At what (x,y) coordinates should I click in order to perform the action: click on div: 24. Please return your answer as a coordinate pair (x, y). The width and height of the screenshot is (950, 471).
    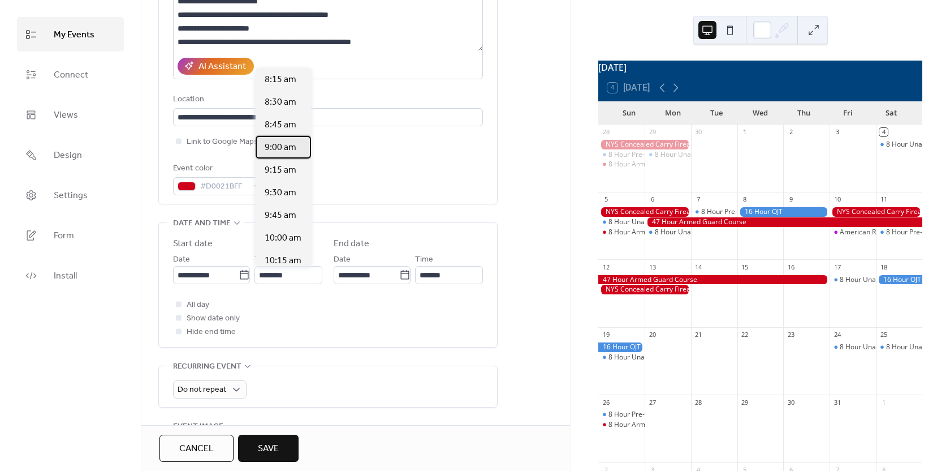
    Looking at the image, I should click on (837, 334).